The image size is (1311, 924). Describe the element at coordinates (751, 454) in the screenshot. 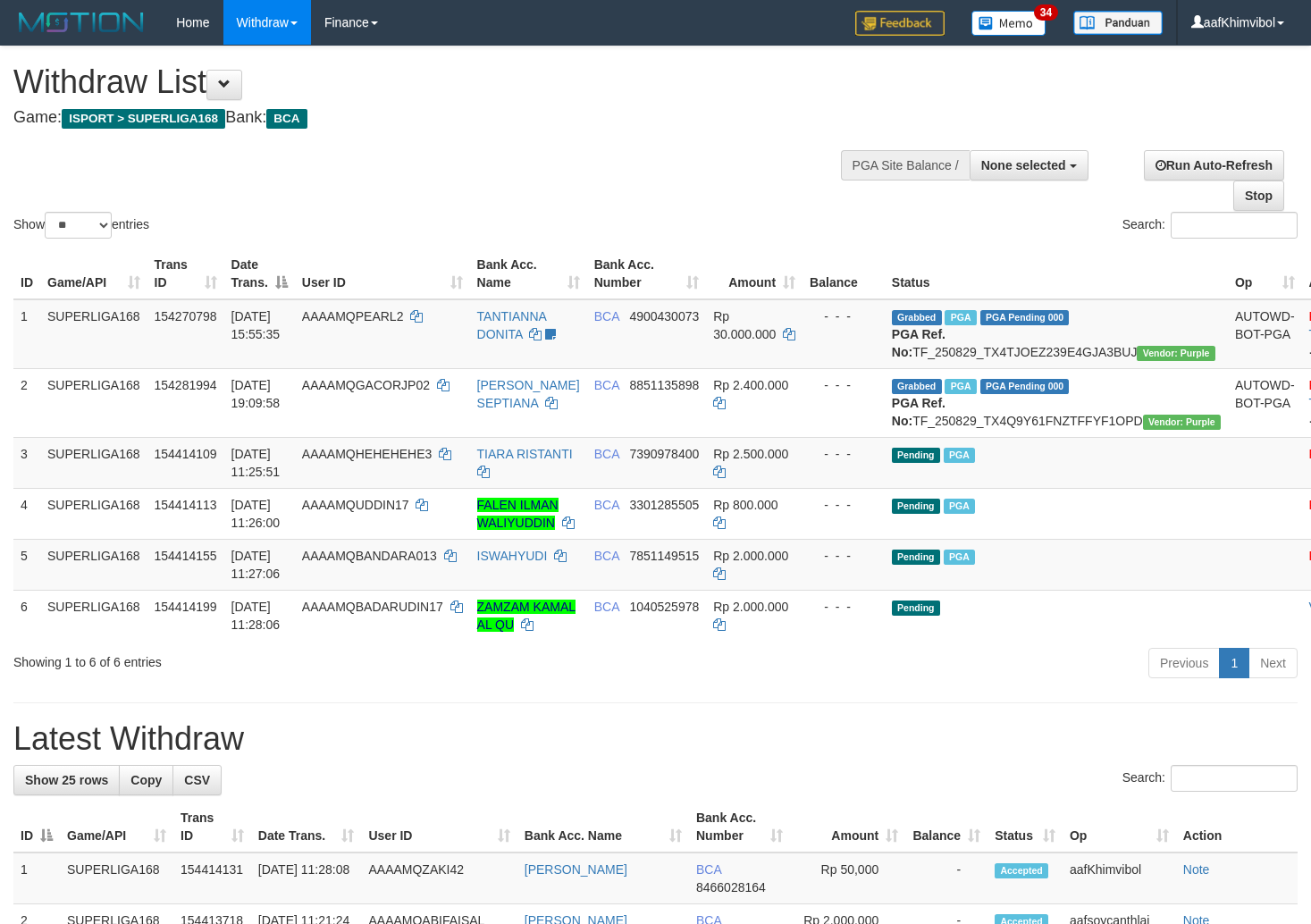

I see `span: Rp 2.500.000` at that location.